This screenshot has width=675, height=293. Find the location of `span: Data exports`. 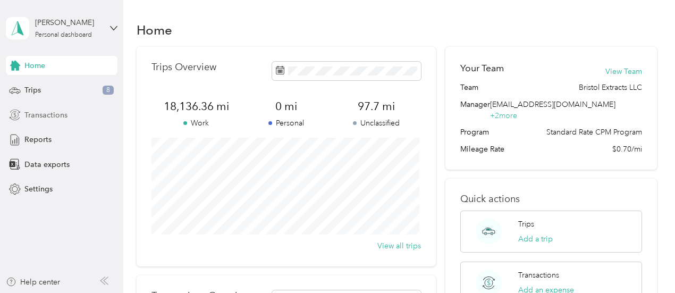

span: Data exports is located at coordinates (47, 164).